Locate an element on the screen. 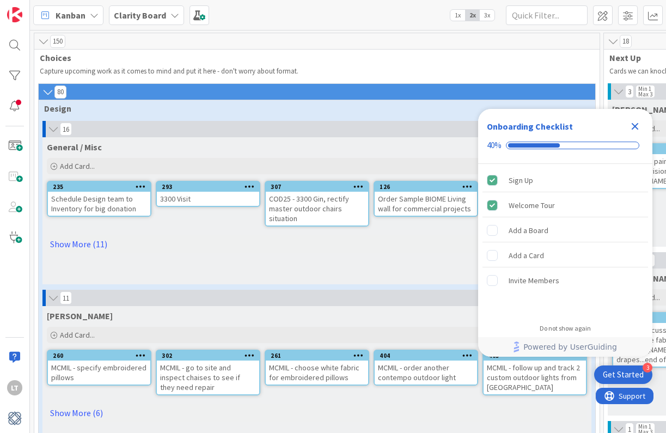  b: Clarity Board is located at coordinates (140, 15).